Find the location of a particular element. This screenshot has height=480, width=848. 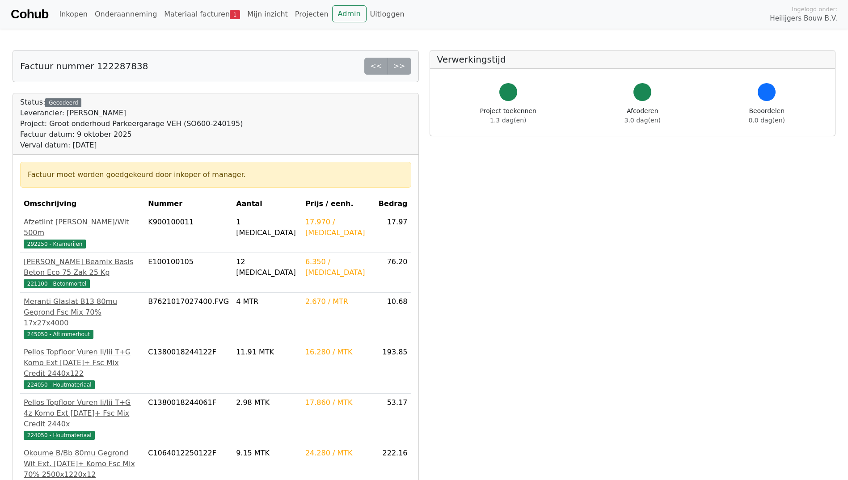

span: 292250 - Kramerijen is located at coordinates (55, 244).